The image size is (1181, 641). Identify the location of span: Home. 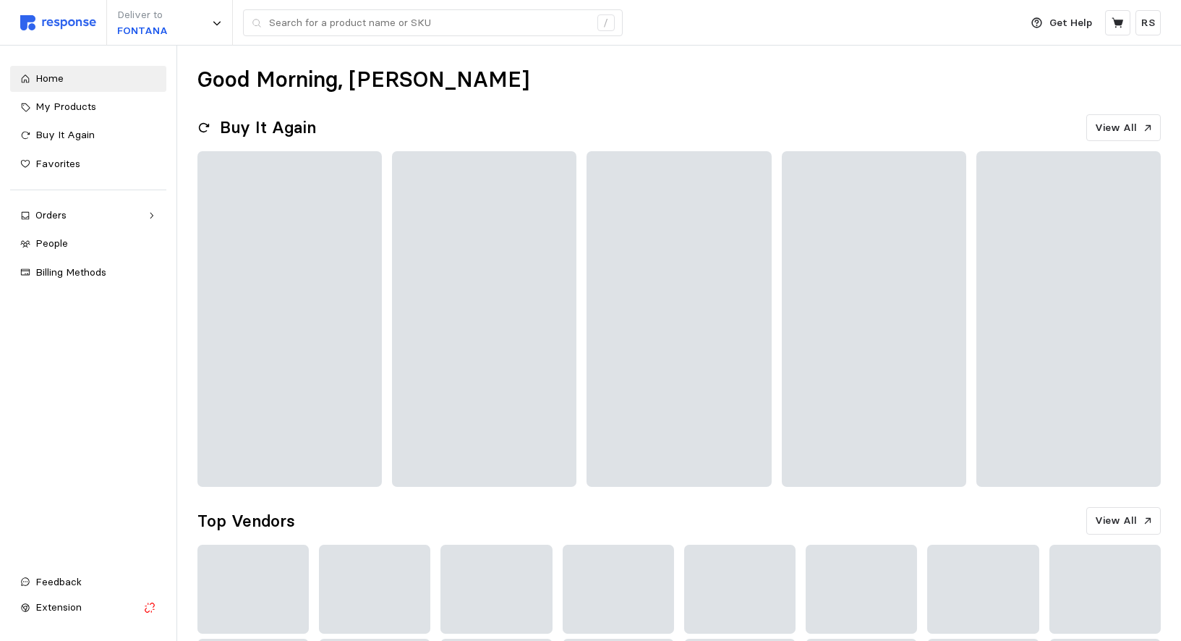
(49, 78).